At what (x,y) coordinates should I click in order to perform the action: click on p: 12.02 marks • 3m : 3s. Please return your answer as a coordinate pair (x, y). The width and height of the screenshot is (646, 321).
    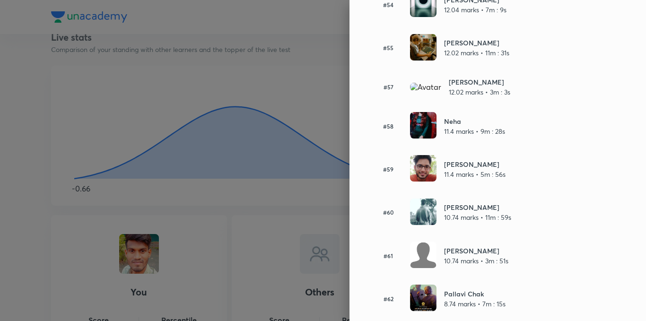
    Looking at the image, I should click on (480, 92).